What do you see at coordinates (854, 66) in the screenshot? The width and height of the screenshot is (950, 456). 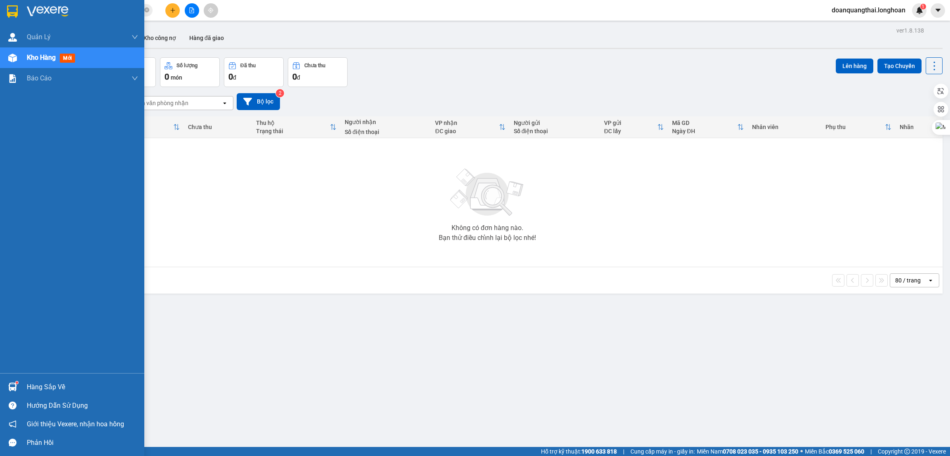 I see `button: Lên hàng` at bounding box center [854, 66].